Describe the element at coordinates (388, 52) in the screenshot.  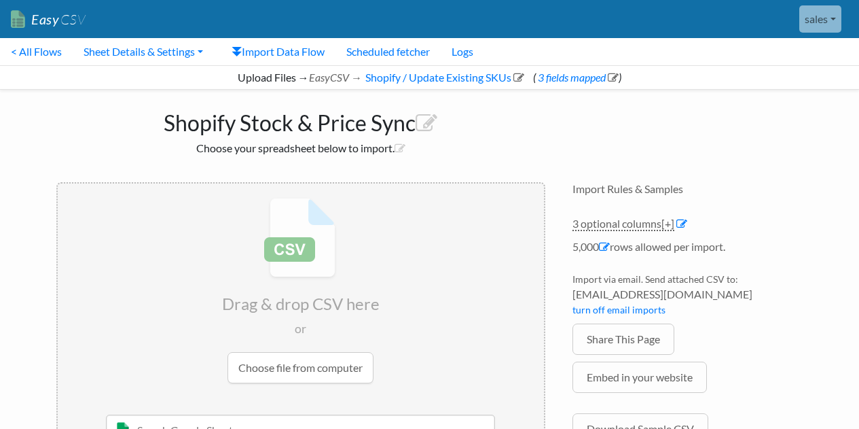
I see `a: Scheduled fetcher` at that location.